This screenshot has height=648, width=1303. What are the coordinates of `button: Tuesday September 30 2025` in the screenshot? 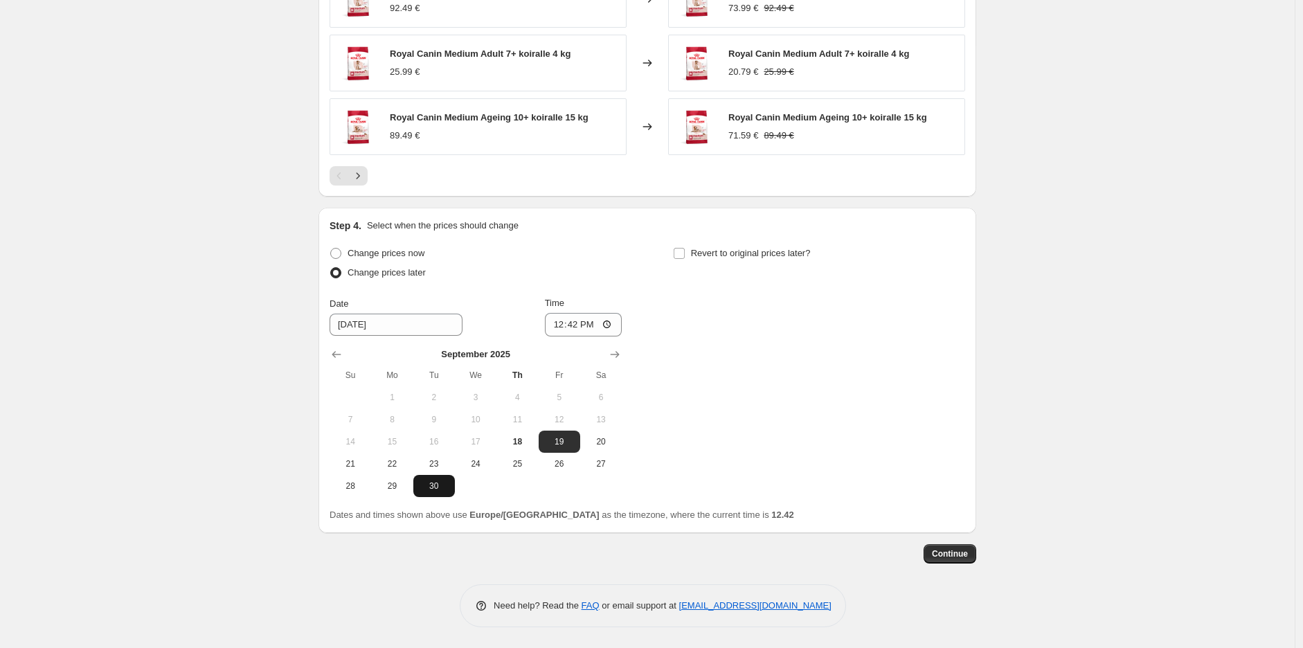 It's located at (434, 486).